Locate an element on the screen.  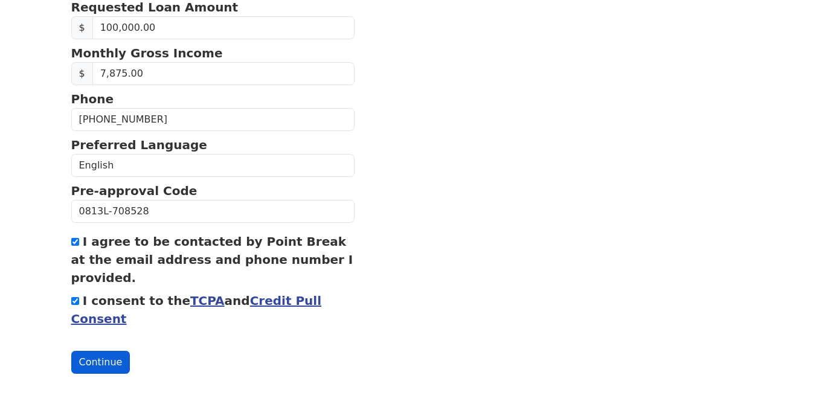
input: Requested Loan Amount is located at coordinates (224, 28).